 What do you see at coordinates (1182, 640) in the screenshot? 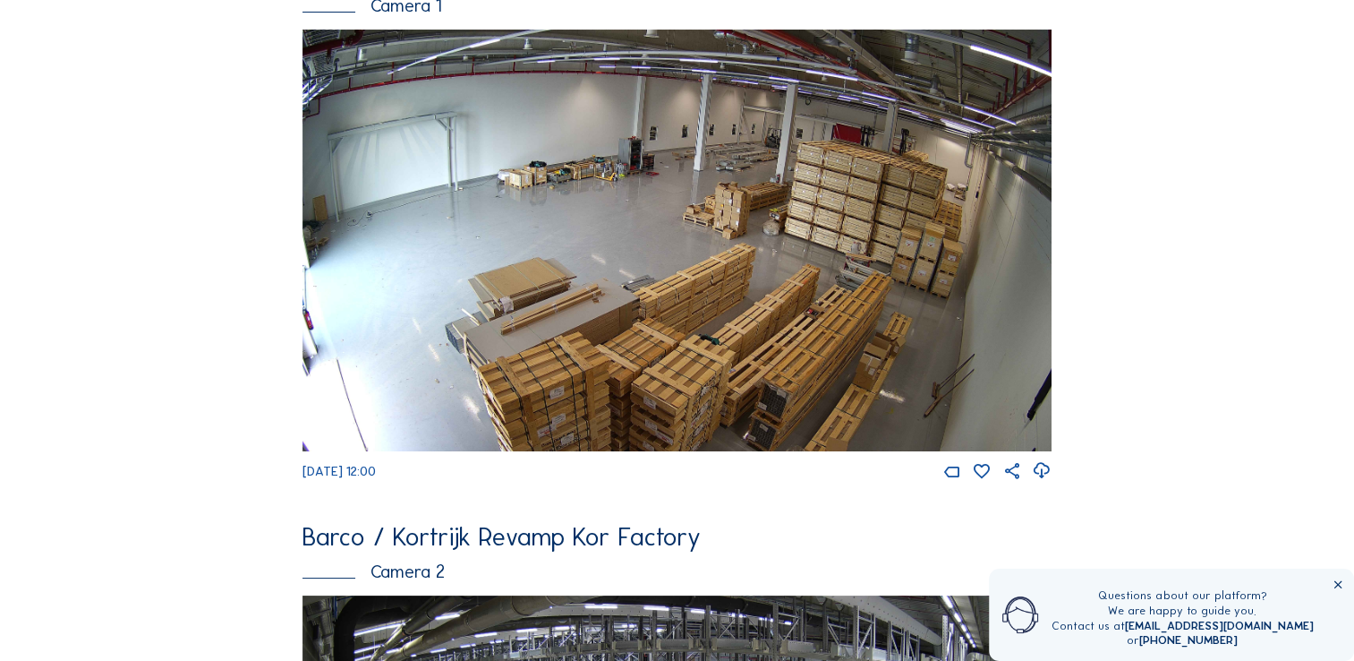
I see `div: or` at bounding box center [1182, 640].